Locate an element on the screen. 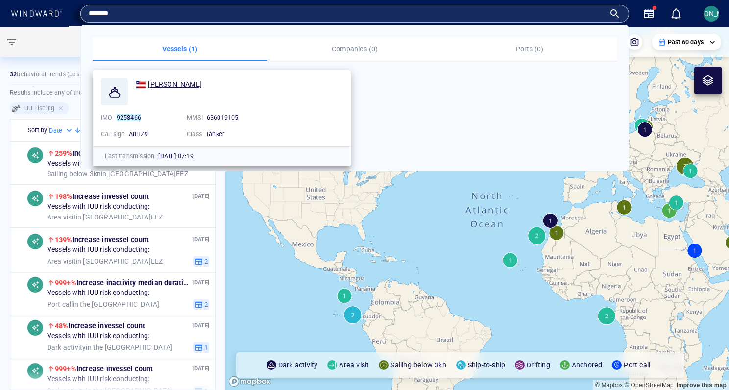  h6: Date is located at coordinates (55, 131).